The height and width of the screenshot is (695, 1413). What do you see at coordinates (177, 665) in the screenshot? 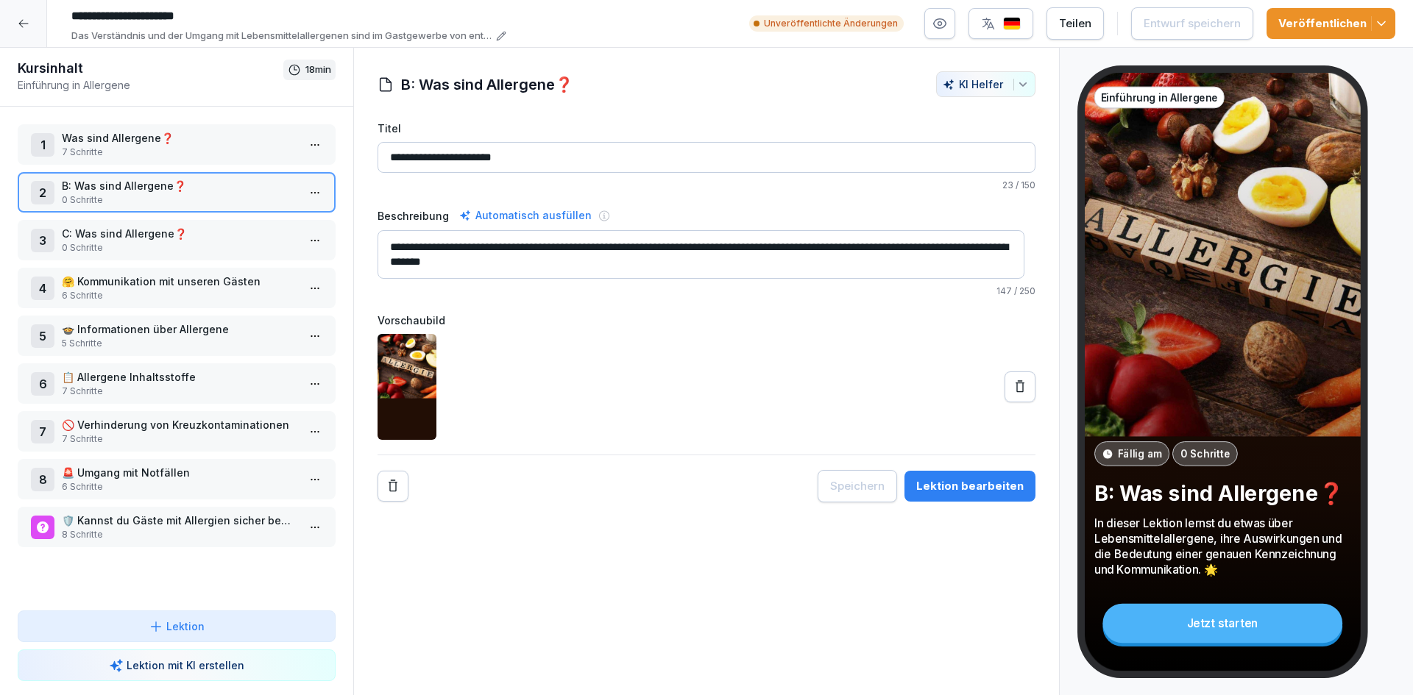
I see `button: Lektion mit KI erstellen` at bounding box center [177, 665].